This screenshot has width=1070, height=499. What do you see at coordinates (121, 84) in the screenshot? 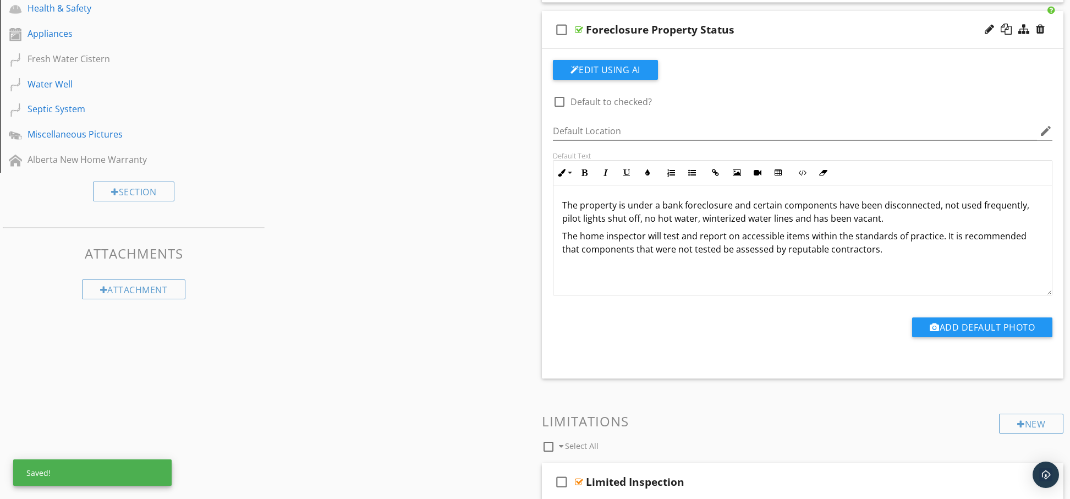
I see `div: Water Well` at bounding box center [121, 84].